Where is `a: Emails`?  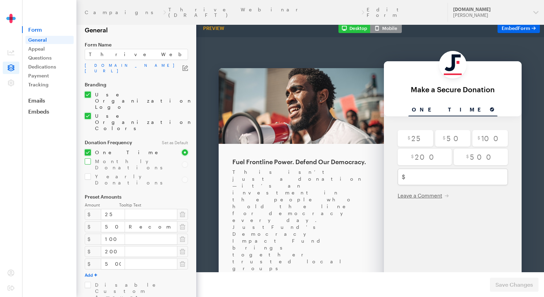 a: Emails is located at coordinates (49, 101).